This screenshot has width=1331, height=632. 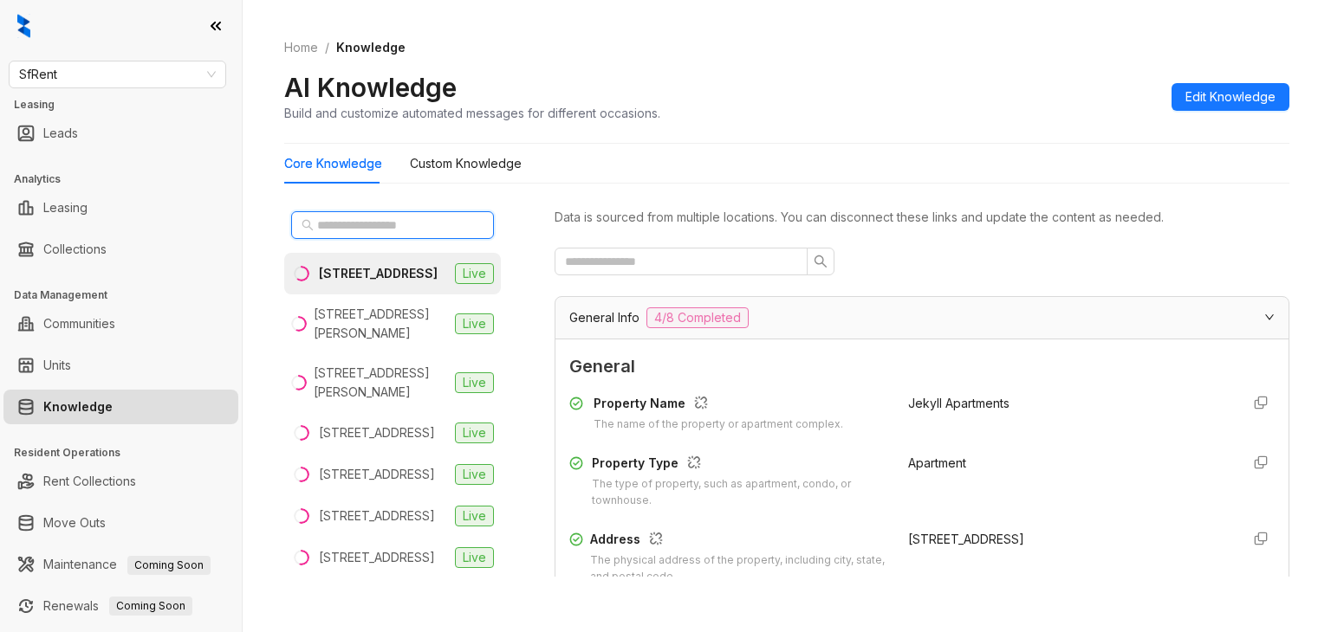 What do you see at coordinates (120, 208) in the screenshot?
I see `li: Leasing` at bounding box center [120, 208].